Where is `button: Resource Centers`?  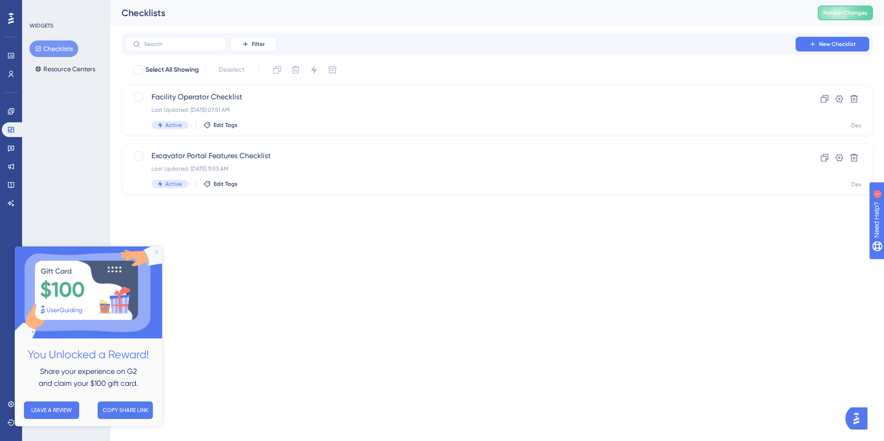
button: Resource Centers is located at coordinates (65, 69).